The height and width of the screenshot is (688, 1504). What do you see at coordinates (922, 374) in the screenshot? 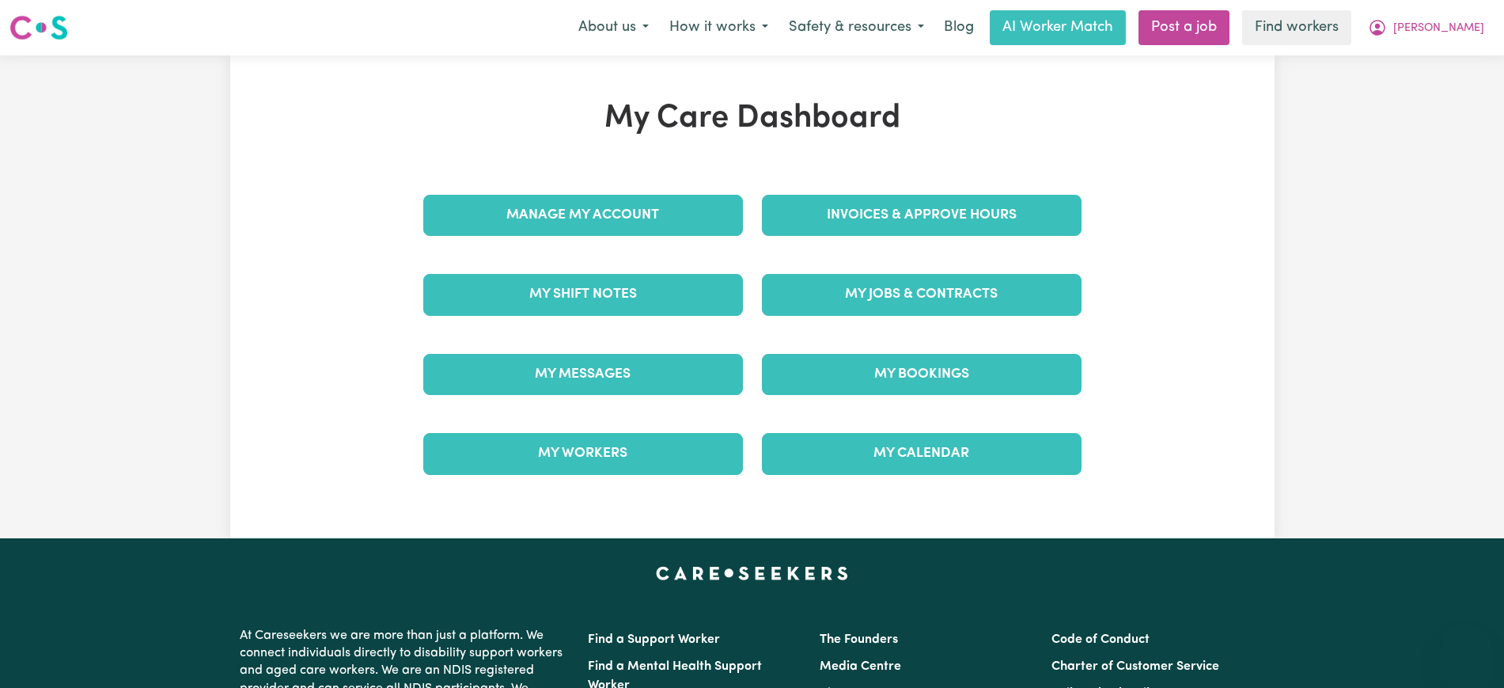
I see `a: My Bookings` at bounding box center [922, 374].